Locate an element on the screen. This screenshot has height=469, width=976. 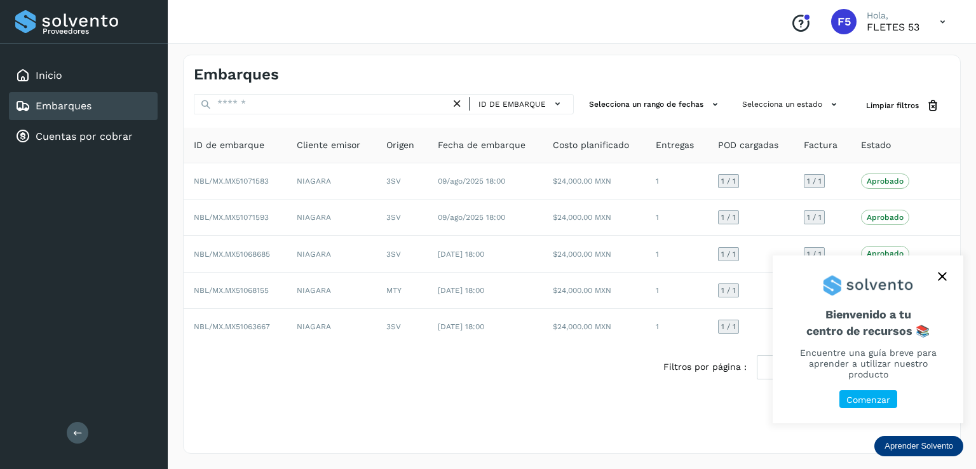
a: Cuentas por cobrar is located at coordinates (84, 136).